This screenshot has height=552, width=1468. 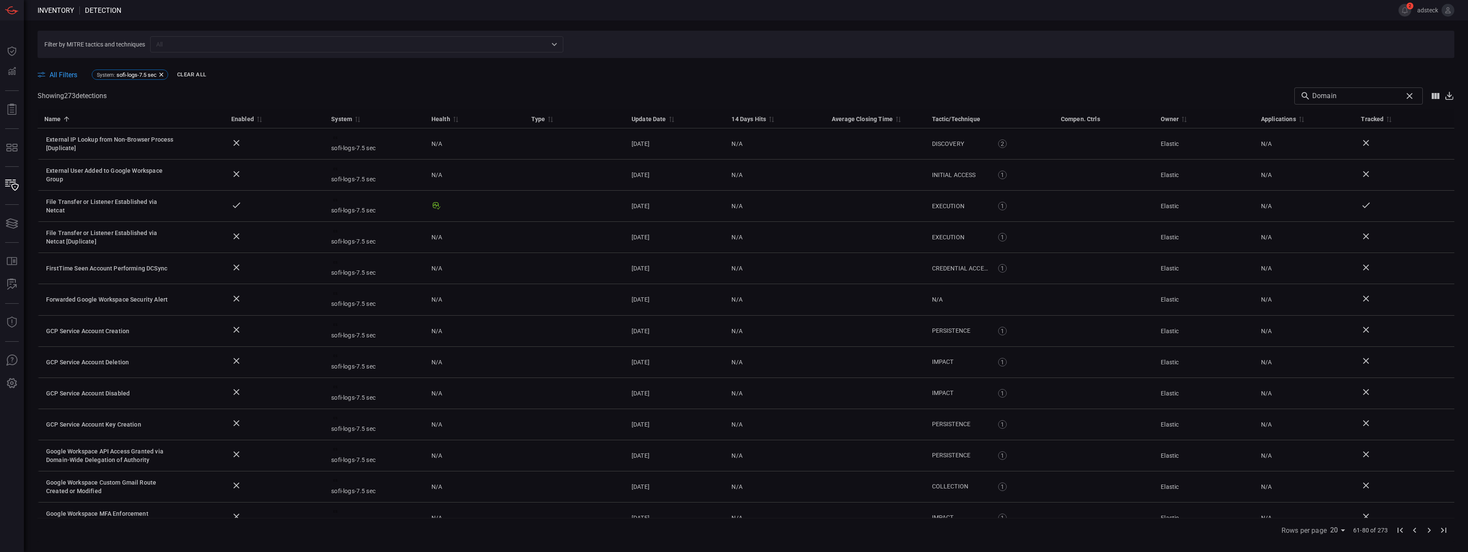 What do you see at coordinates (12, 224) in the screenshot?
I see `button: Cards` at bounding box center [12, 224].